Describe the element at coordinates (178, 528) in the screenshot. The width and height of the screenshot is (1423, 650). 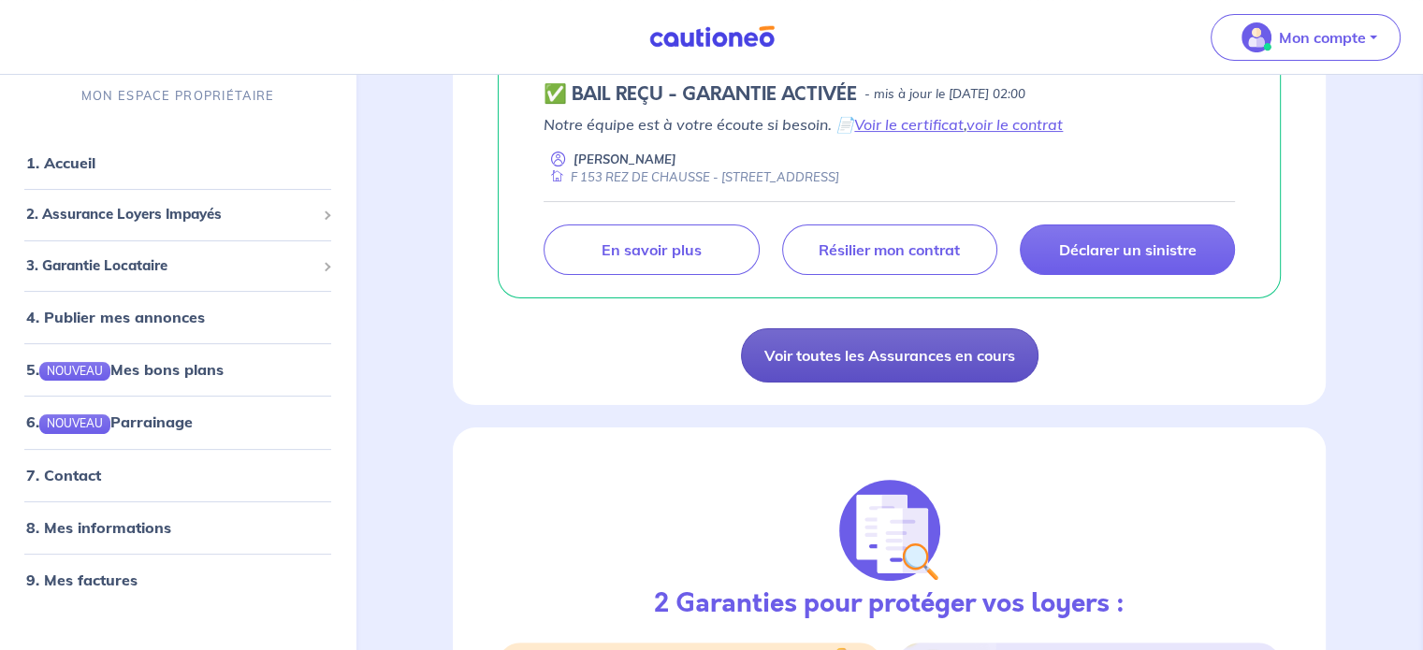
I see `div: 8. Mes informations` at that location.